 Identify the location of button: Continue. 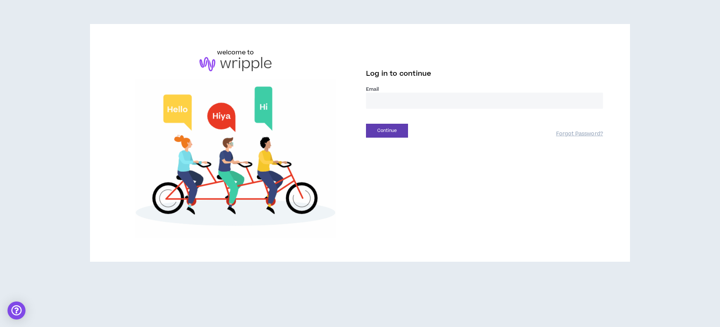
(387, 130).